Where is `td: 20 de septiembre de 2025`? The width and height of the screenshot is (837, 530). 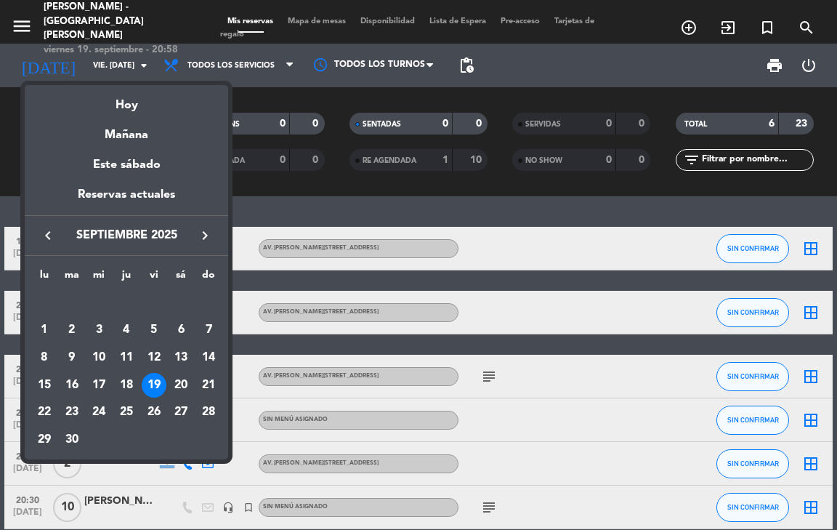
td: 20 de septiembre de 2025 is located at coordinates (182, 385).